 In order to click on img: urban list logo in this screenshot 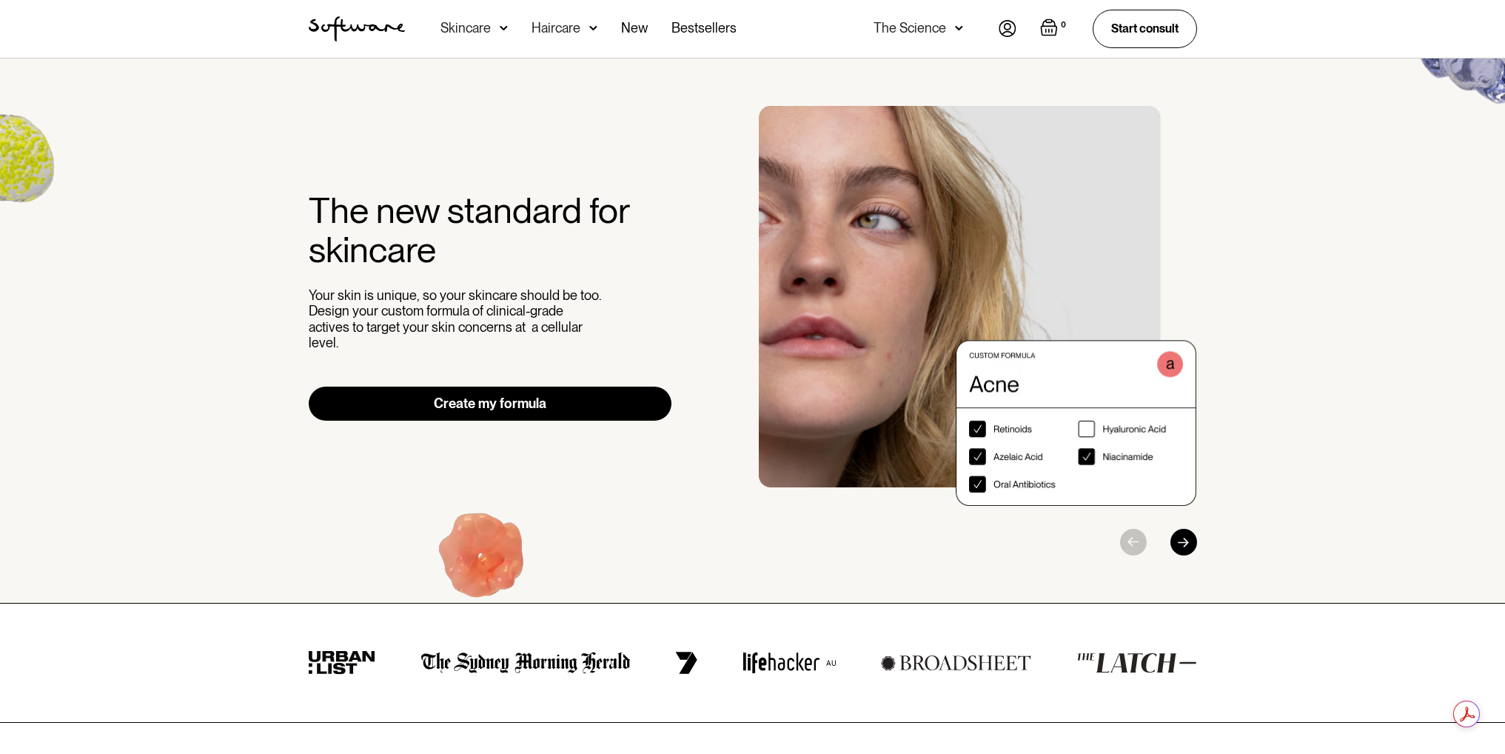, I will do `click(342, 663)`.